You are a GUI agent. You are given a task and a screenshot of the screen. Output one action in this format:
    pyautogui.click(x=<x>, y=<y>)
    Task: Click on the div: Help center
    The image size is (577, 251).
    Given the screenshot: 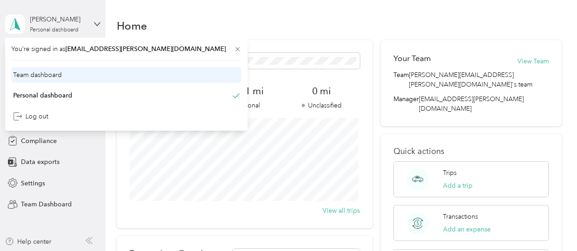 What is the action you would take?
    pyautogui.click(x=28, y=241)
    